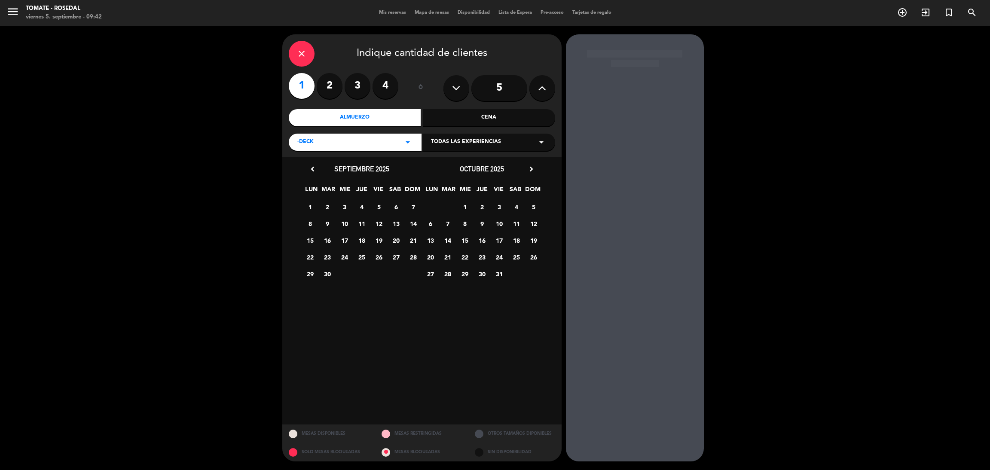 The width and height of the screenshot is (990, 470). I want to click on div: Almuerzo, so click(355, 118).